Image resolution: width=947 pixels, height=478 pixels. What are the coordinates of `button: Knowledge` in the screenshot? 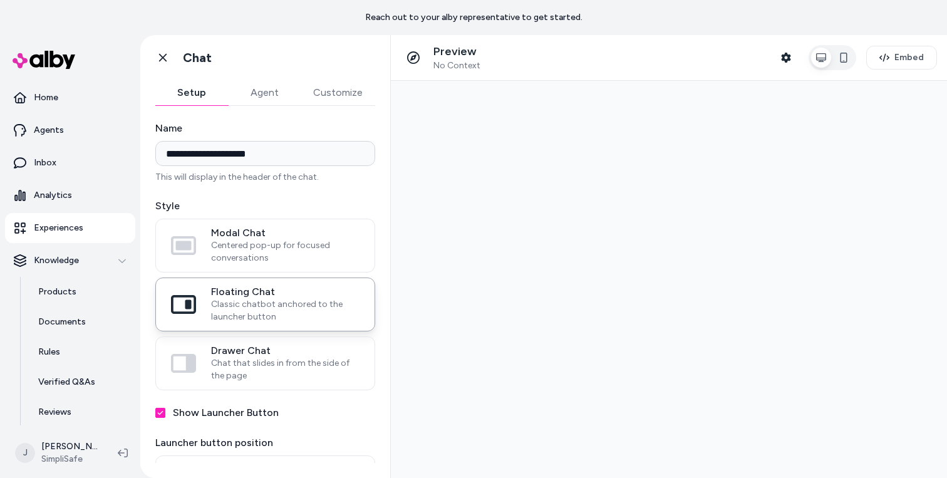 It's located at (70, 261).